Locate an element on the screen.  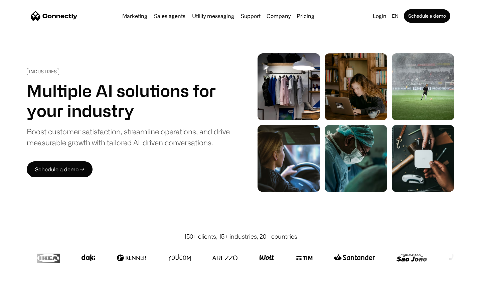
div: Boost customer satisfaction, streamline operations, and drive measurable growth with tailored AI-... is located at coordinates (128, 137).